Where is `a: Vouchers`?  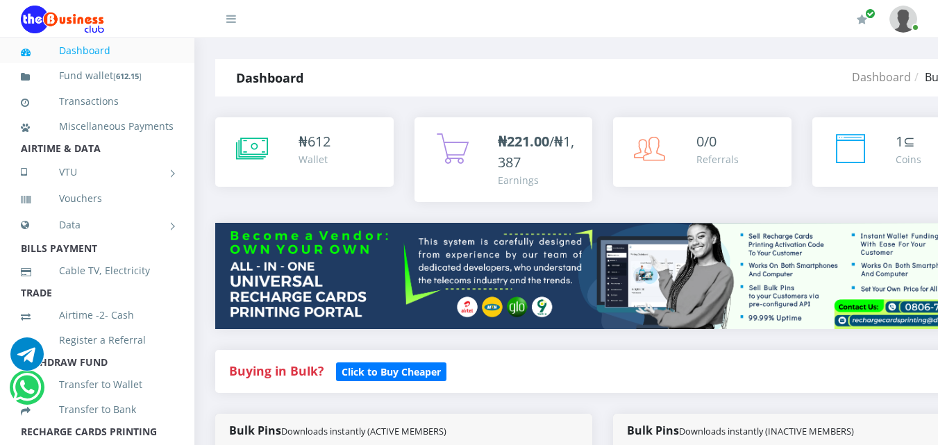 a: Vouchers is located at coordinates (97, 199).